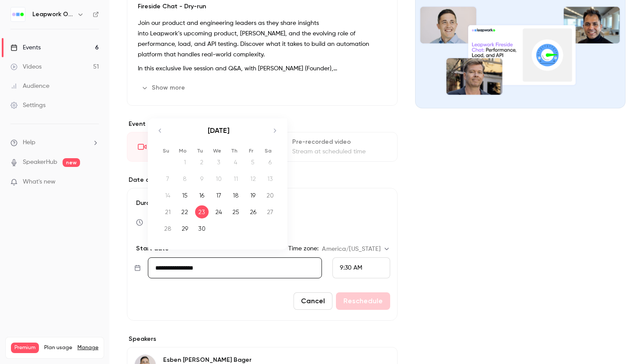 This screenshot has height=364, width=643. What do you see at coordinates (330, 147) in the screenshot?
I see `div: Pre-recorded videoStream at scheduled time` at bounding box center [330, 147].